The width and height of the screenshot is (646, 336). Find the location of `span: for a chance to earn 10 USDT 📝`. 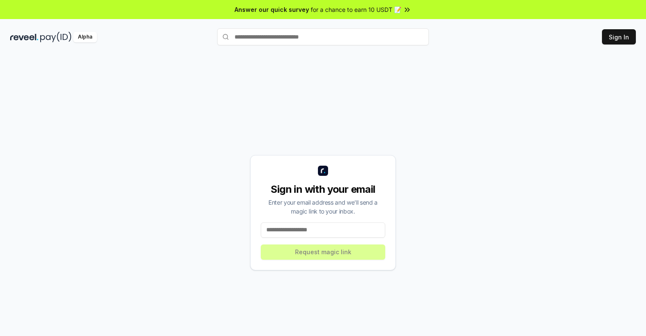

span: for a chance to earn 10 USDT 📝 is located at coordinates (356, 9).